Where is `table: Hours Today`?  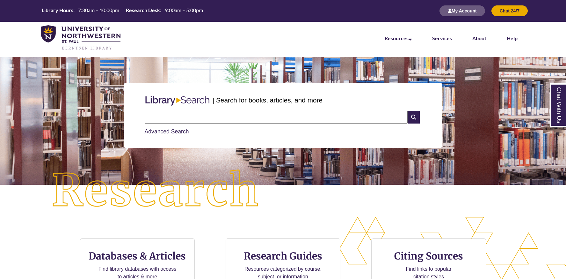
table: Hours Today is located at coordinates (122, 11).